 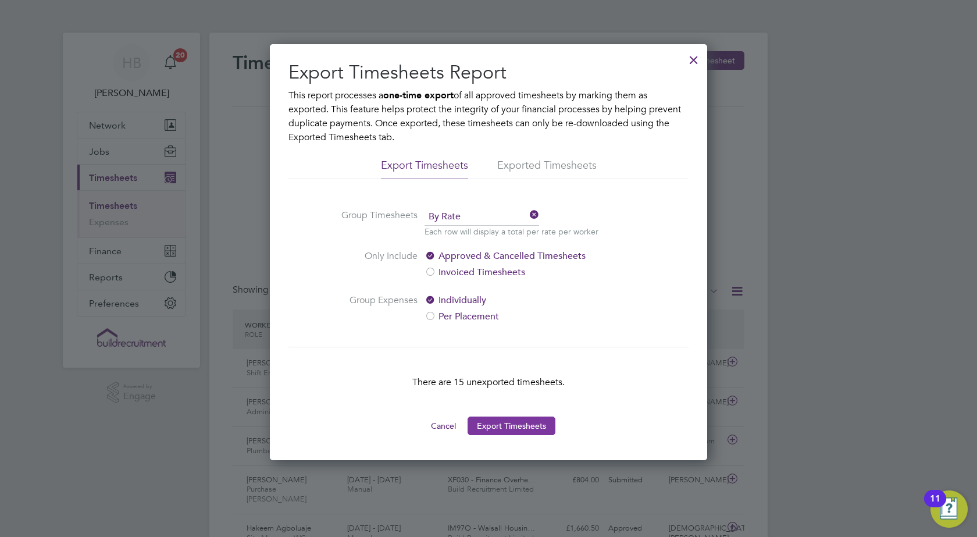 I want to click on label: Only Include, so click(x=374, y=264).